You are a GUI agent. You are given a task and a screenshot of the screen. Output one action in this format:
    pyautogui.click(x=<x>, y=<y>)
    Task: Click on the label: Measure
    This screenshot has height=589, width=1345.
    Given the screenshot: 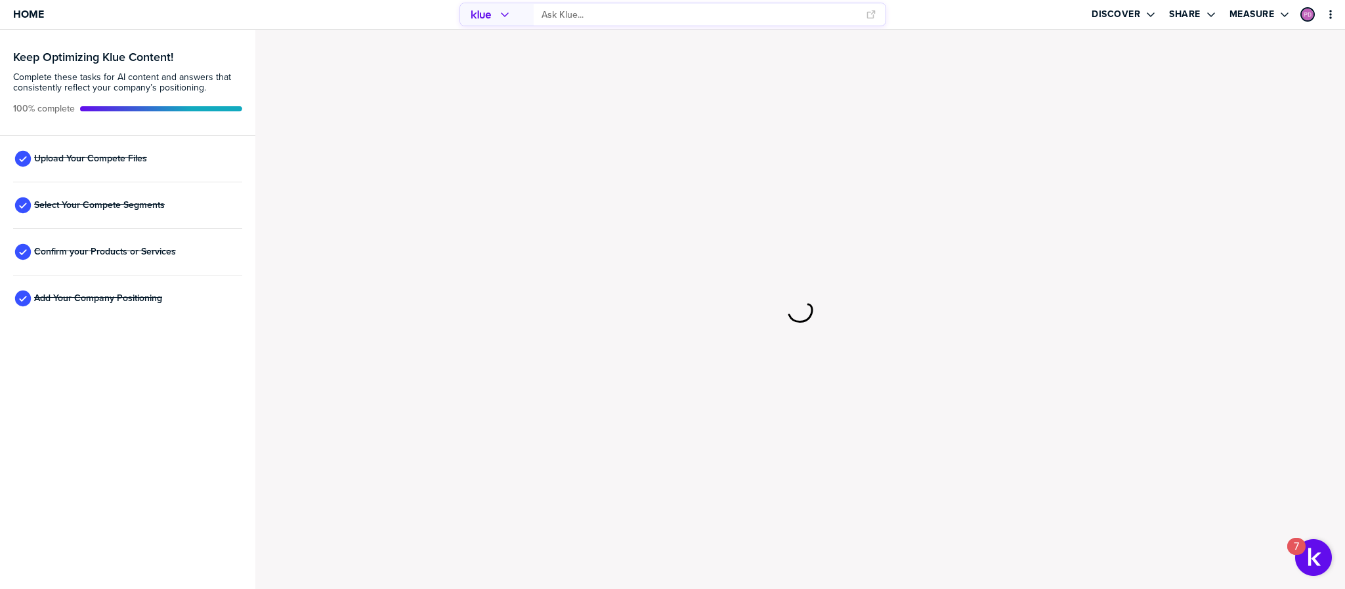 What is the action you would take?
    pyautogui.click(x=1252, y=14)
    